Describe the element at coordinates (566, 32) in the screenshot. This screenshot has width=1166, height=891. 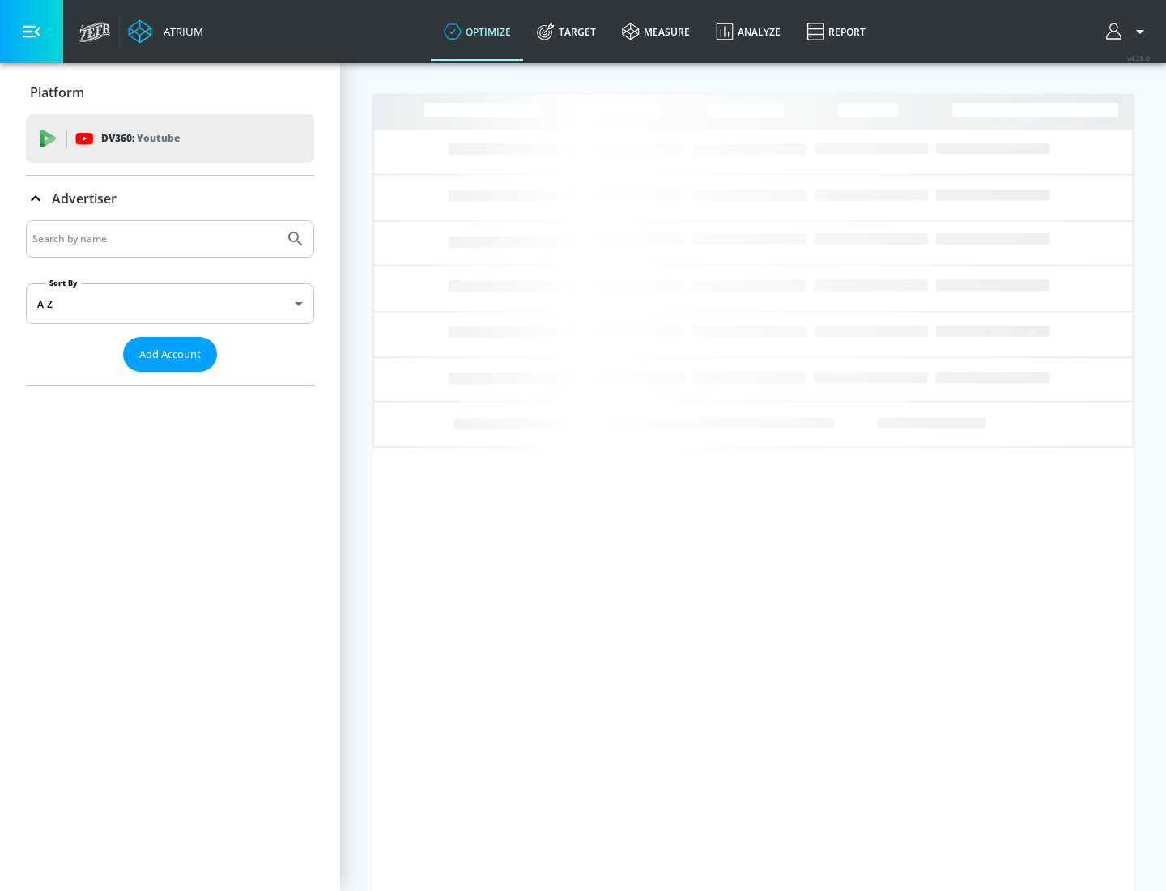
I see `a: Target` at that location.